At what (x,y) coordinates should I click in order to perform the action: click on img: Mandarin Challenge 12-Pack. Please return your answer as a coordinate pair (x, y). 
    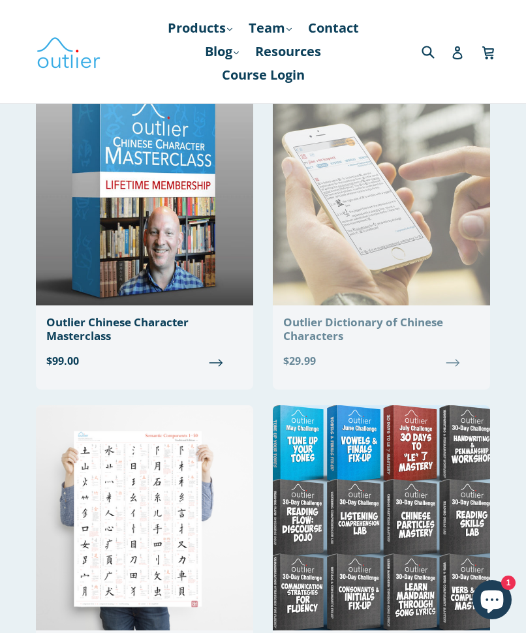
    Looking at the image, I should click on (381, 518).